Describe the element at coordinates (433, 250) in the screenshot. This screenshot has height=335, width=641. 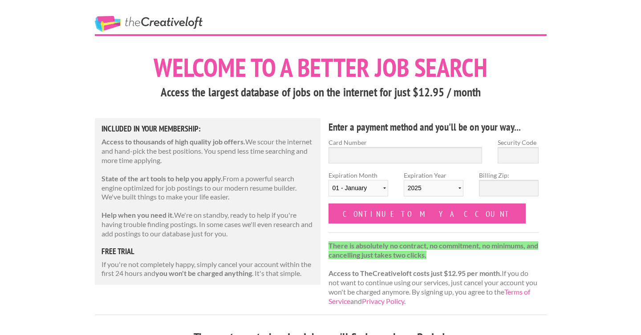
I see `strong: There is absolutely no contract, no commitment, no minimums, and cancelling just takes two clicks.` at that location.